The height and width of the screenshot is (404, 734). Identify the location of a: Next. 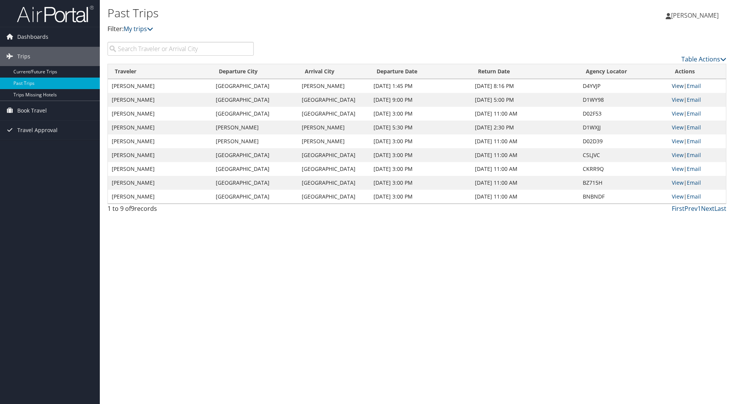
(707, 208).